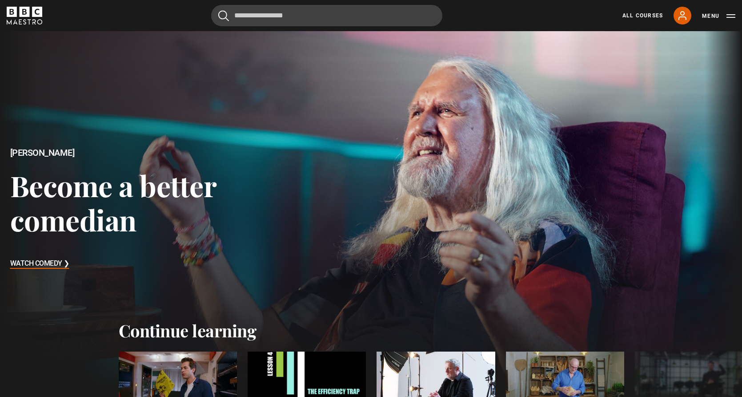  I want to click on a: BBC Maestro, so click(24, 16).